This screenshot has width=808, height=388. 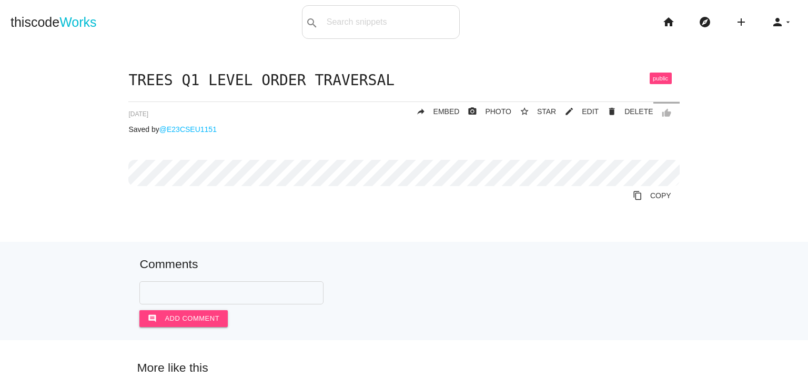 What do you see at coordinates (637, 196) in the screenshot?
I see `i: content_copy` at bounding box center [637, 196].